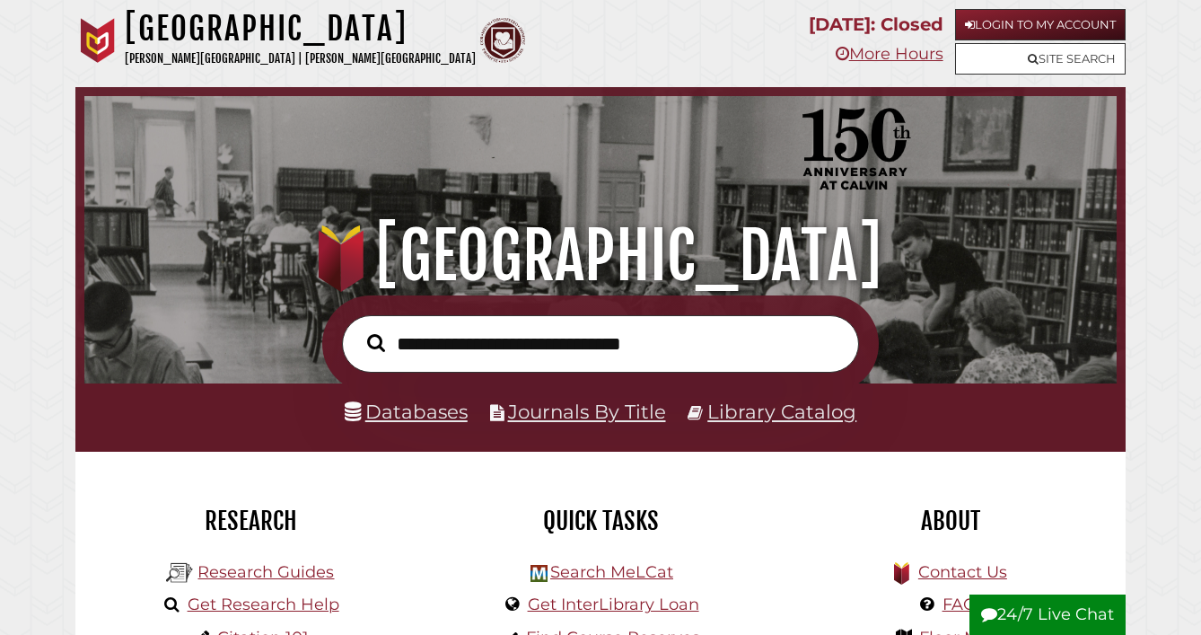  What do you see at coordinates (613, 604) in the screenshot?
I see `a: Get InterLibrary Loan` at bounding box center [613, 604].